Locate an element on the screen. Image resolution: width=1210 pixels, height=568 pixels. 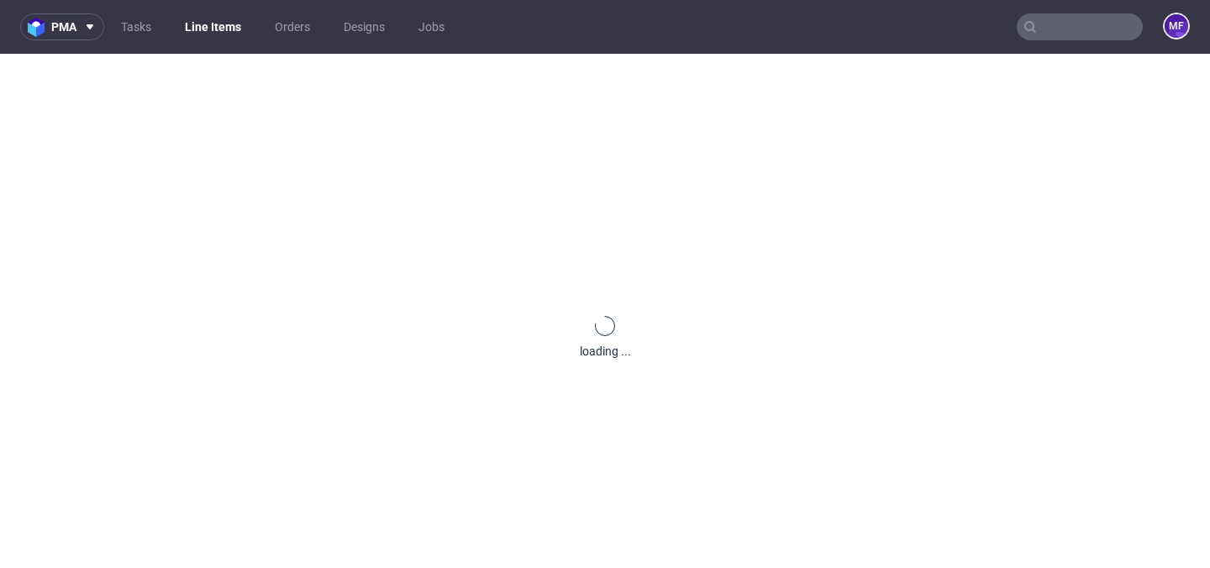
button: pma is located at coordinates (62, 27).